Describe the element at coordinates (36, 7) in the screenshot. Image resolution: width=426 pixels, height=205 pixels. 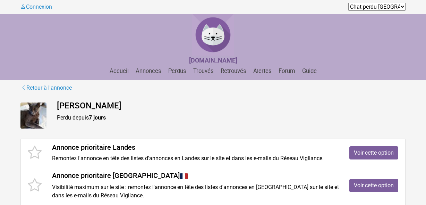
I see `a: Connexion` at that location.